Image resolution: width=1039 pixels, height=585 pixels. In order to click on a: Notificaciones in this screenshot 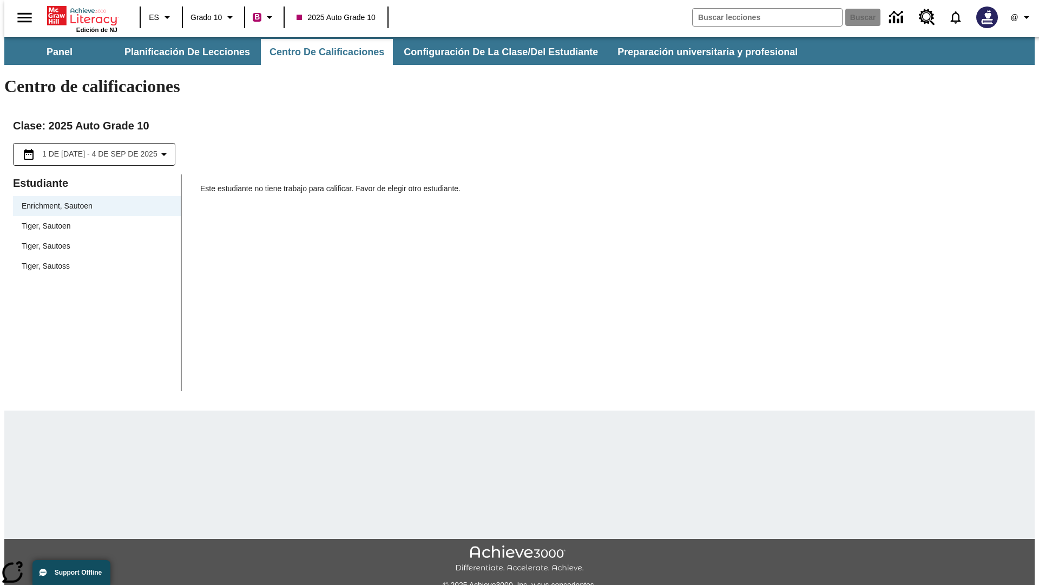, I will do `click(956, 17)`.